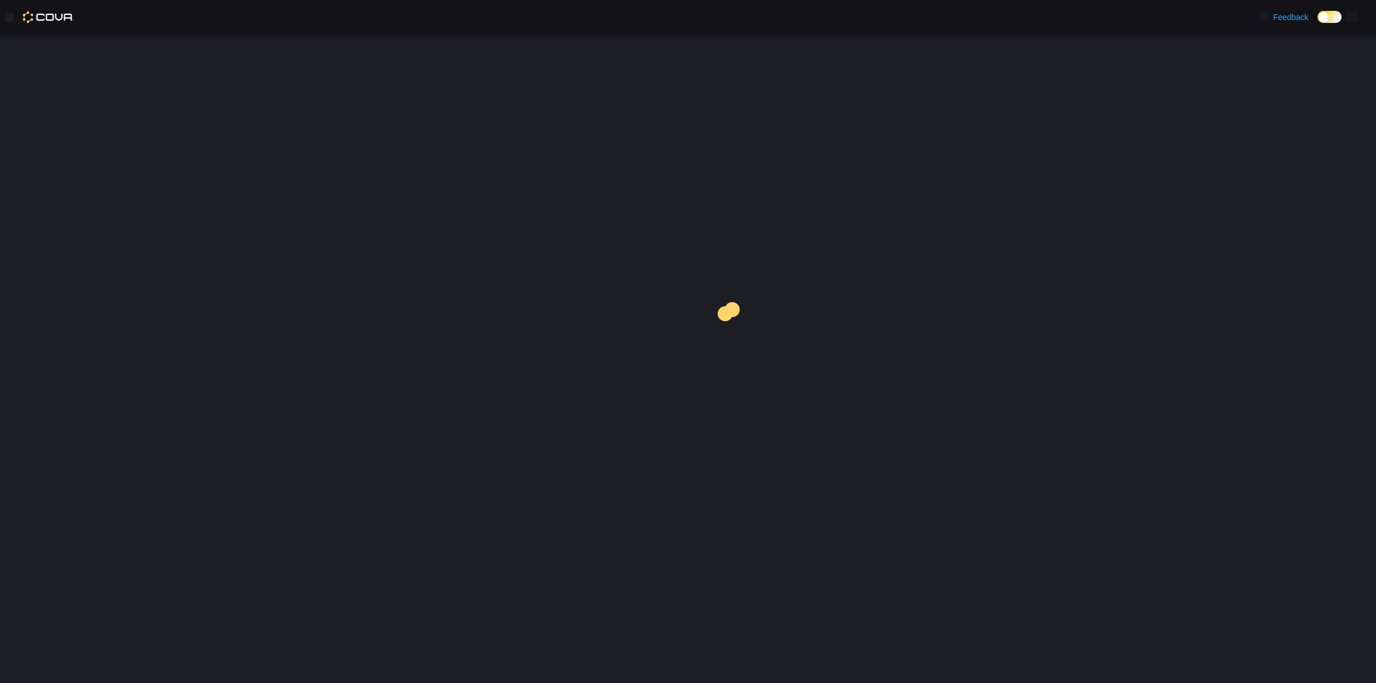 The width and height of the screenshot is (1376, 683). I want to click on a: Feedback, so click(1283, 17).